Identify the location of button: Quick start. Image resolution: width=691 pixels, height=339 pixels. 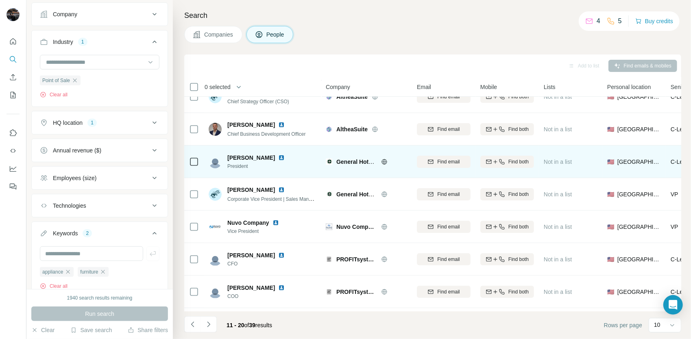
(13, 42).